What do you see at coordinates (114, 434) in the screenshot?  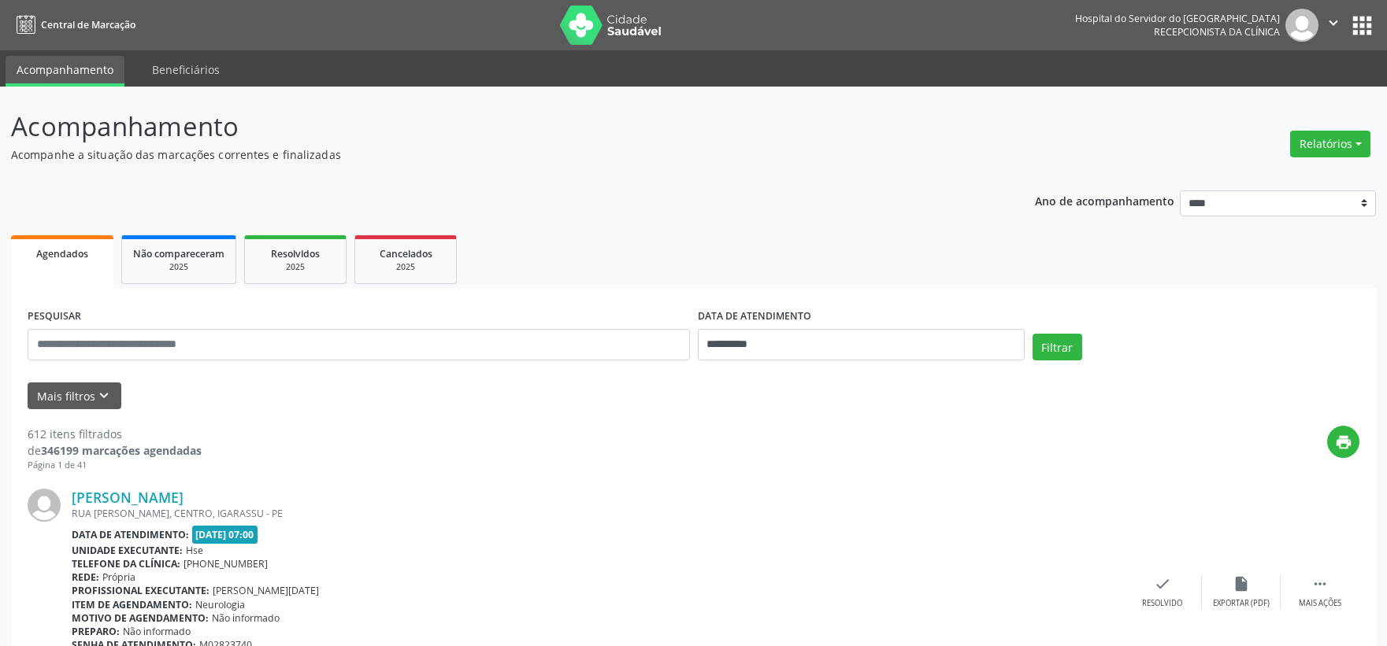 I see `div: 612 itens filtrados` at bounding box center [114, 434].